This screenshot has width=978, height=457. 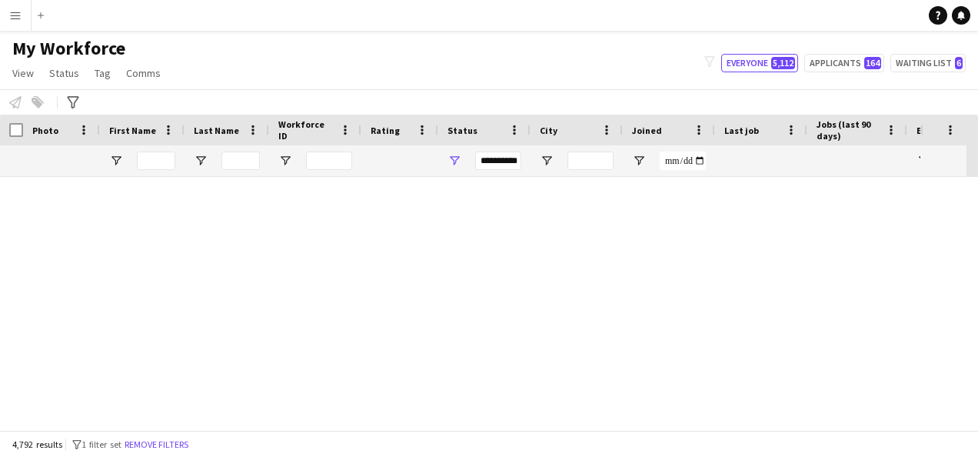 What do you see at coordinates (959, 63) in the screenshot?
I see `span: 6` at bounding box center [959, 63].